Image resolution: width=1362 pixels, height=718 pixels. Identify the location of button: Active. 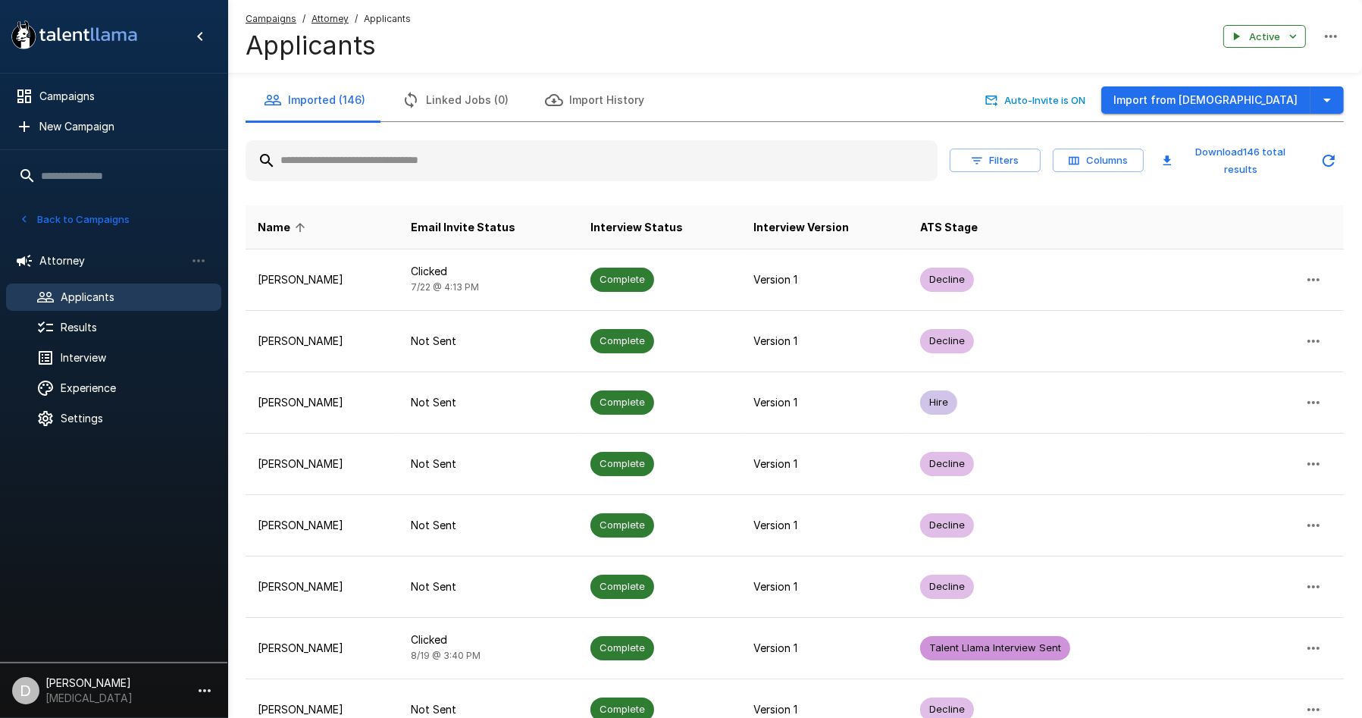
(1264, 36).